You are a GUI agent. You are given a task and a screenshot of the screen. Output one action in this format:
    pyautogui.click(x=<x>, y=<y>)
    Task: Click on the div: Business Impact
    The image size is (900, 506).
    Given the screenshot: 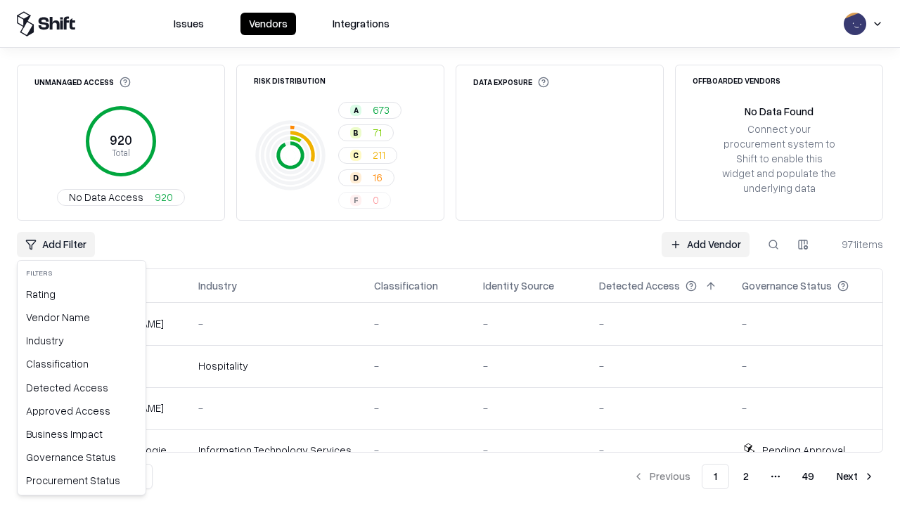 What is the action you would take?
    pyautogui.click(x=82, y=434)
    